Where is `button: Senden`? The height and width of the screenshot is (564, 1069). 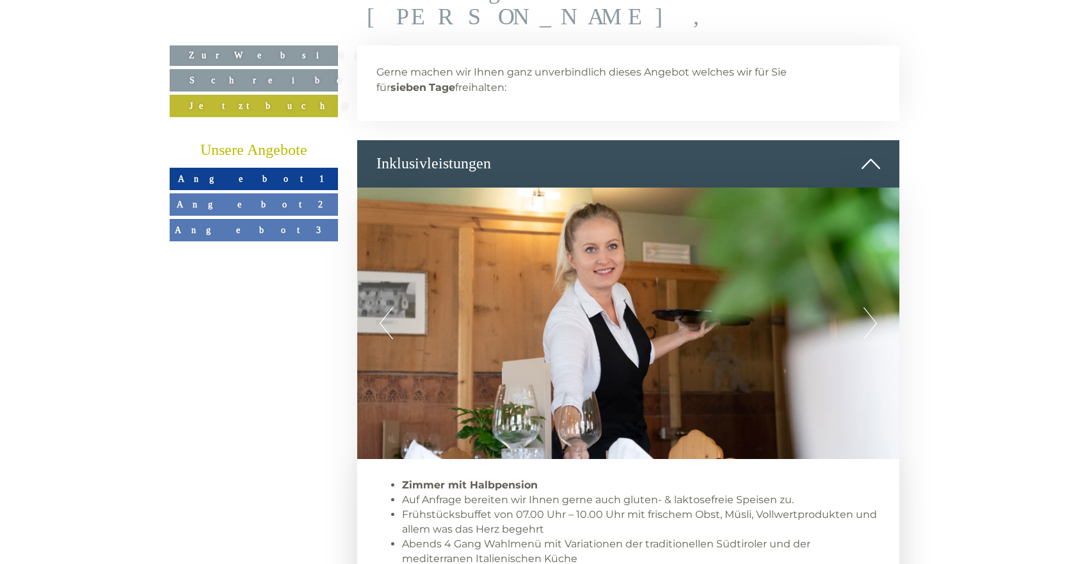
button: Senden is located at coordinates (425, 348).